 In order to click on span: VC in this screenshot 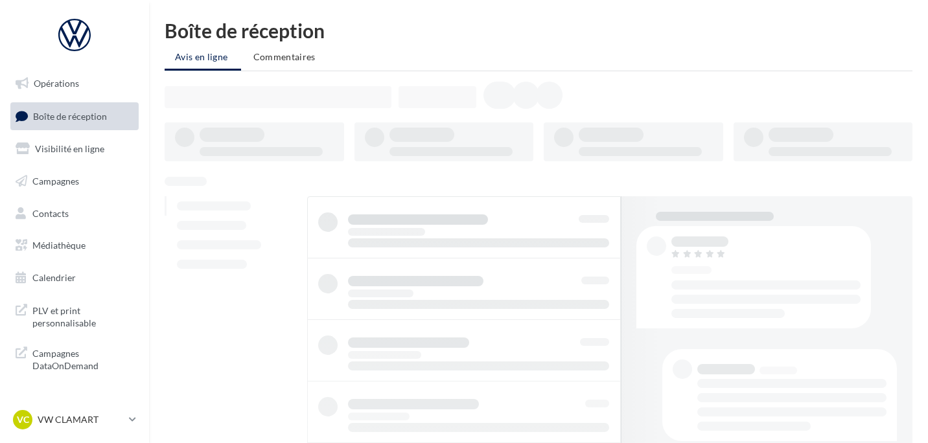, I will do `click(23, 420)`.